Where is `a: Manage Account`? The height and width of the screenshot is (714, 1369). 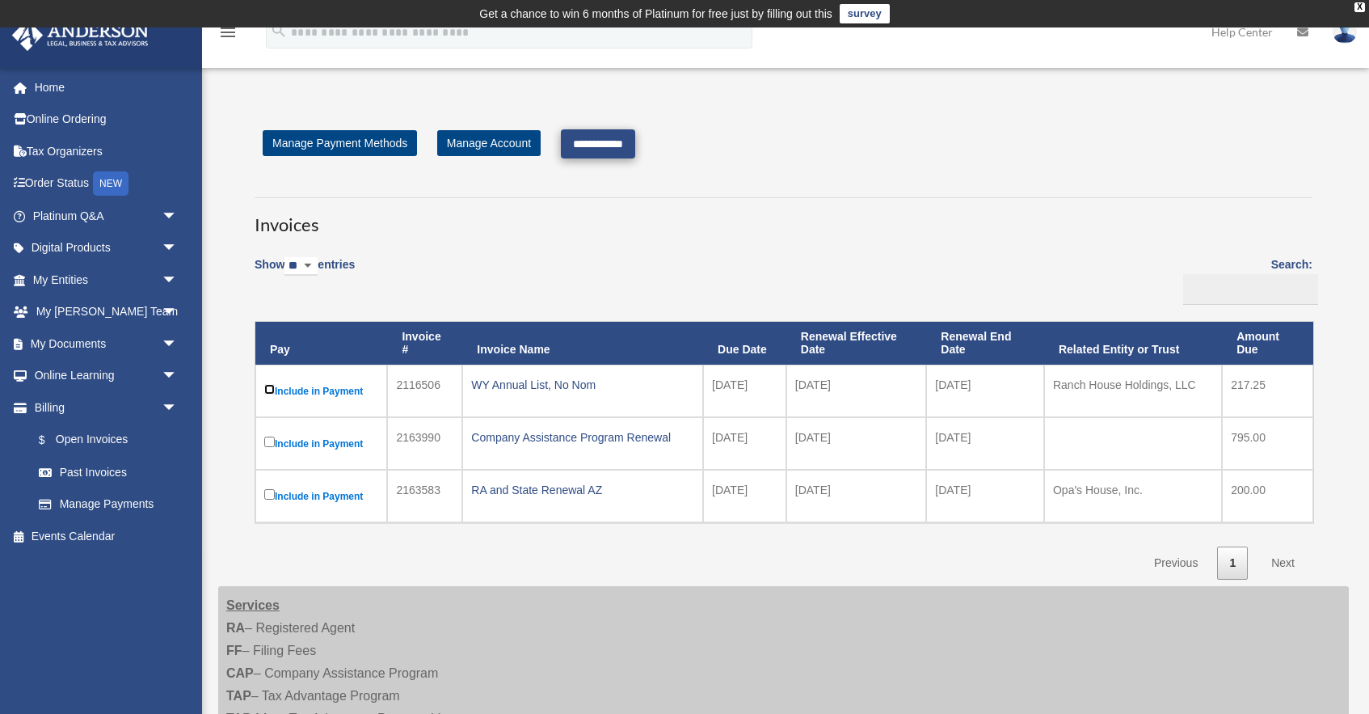
a: Manage Account is located at coordinates (489, 143).